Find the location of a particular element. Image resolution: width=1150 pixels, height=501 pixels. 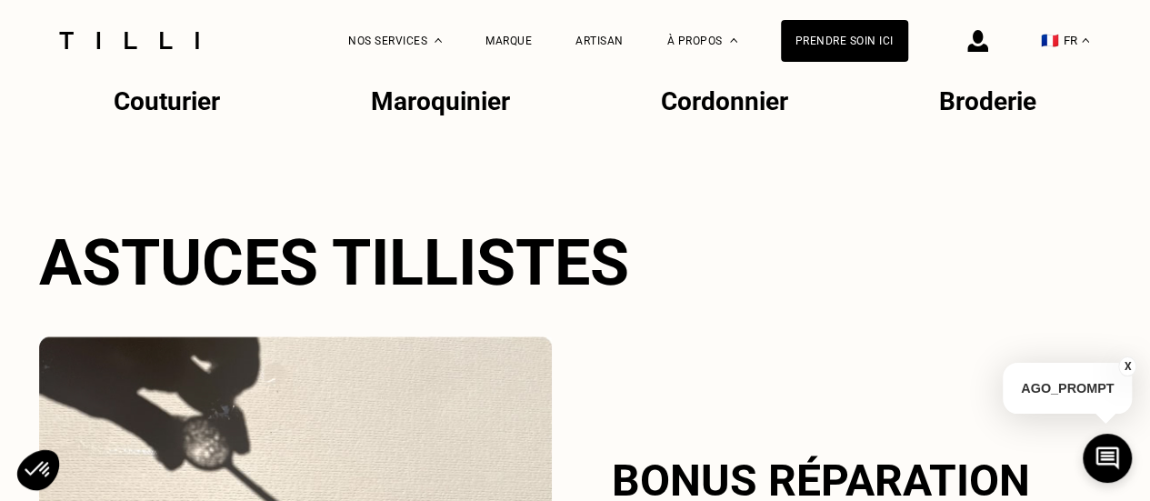

a: Prendre soin ici is located at coordinates (845, 41).